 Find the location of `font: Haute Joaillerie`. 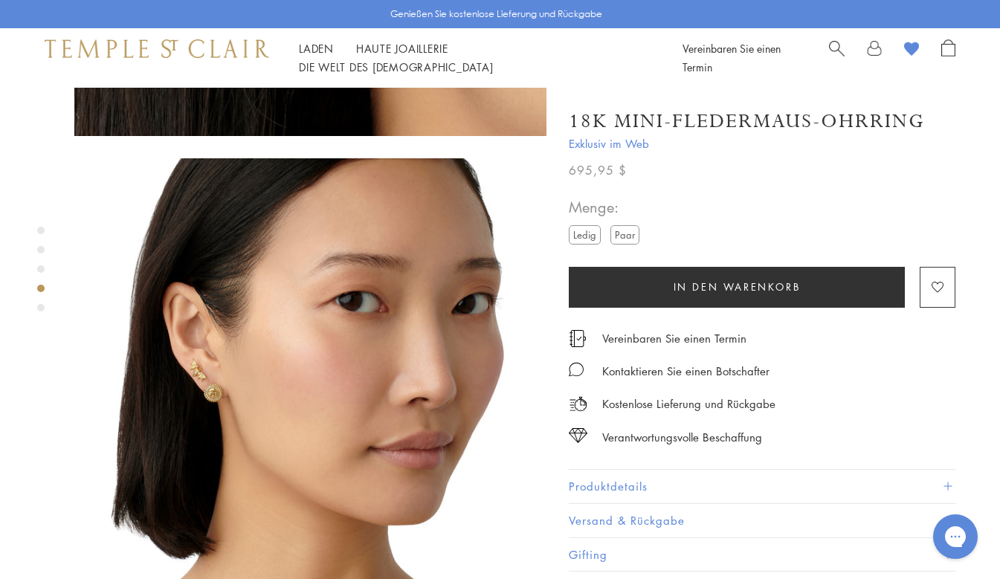

font: Haute Joaillerie is located at coordinates (402, 48).